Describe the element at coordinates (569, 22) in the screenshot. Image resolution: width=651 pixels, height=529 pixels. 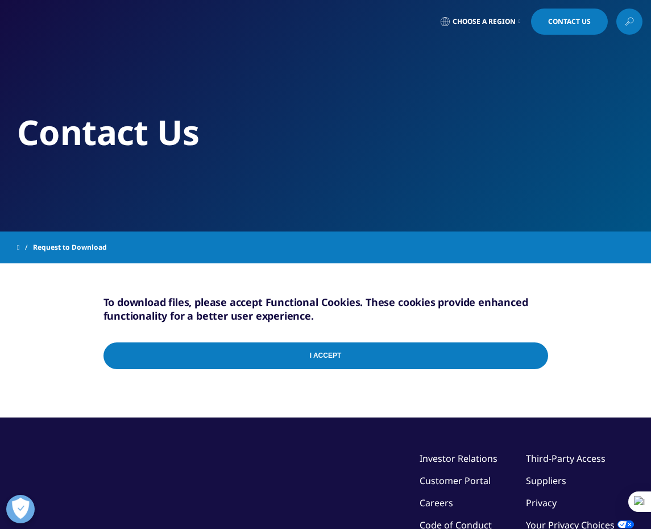
I see `span: Contact Us` at that location.